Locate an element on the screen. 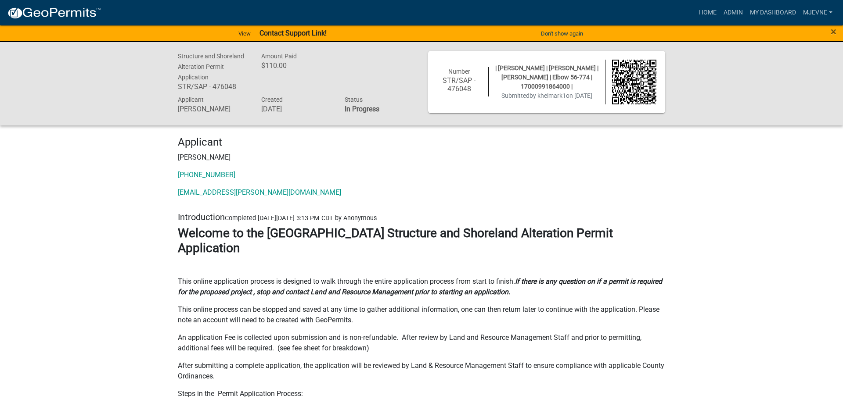 The image size is (843, 403). button: Don't show again is located at coordinates (562, 33).